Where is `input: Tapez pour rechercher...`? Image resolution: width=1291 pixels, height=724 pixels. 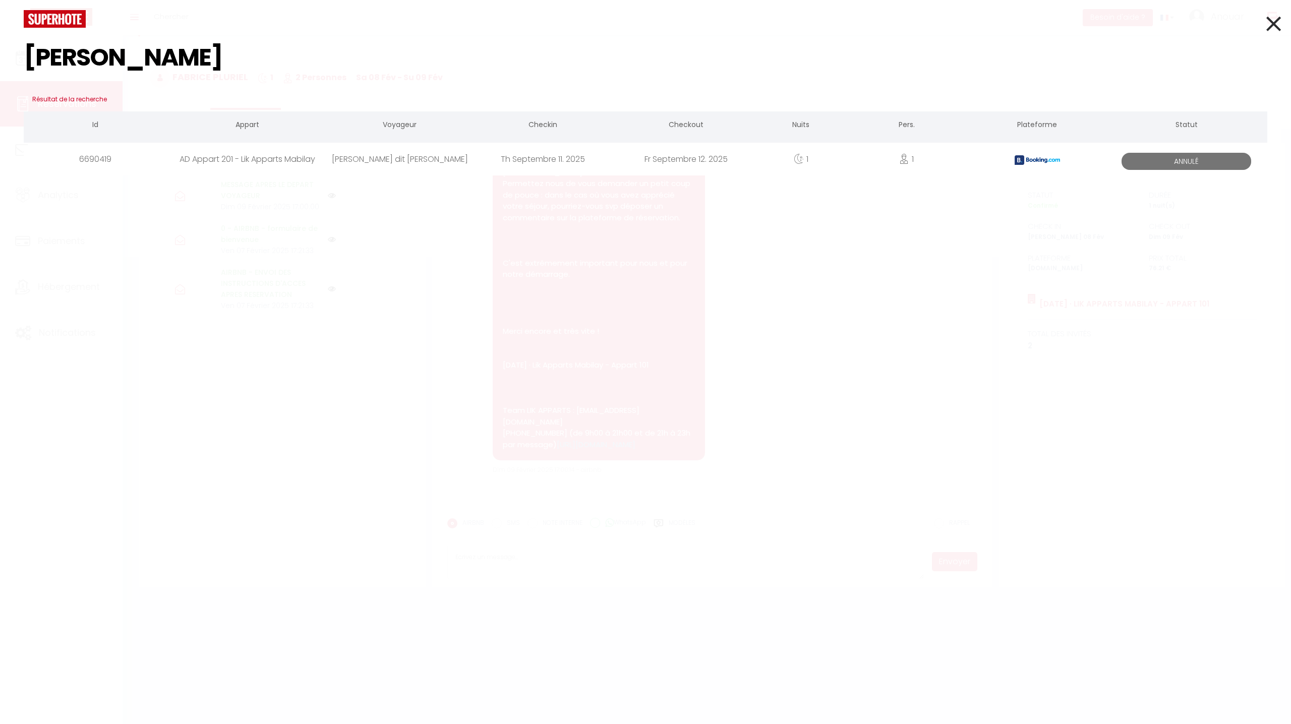 input: Tapez pour rechercher... is located at coordinates (646, 57).